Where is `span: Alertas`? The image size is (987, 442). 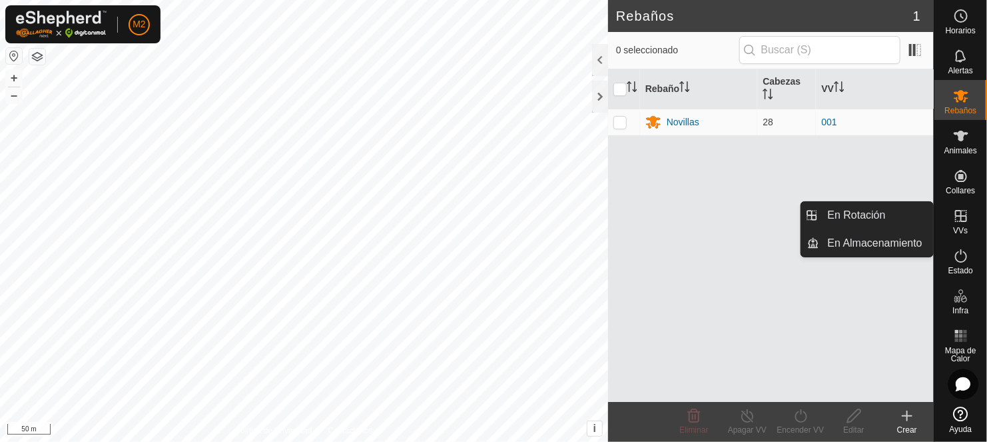
span: Alertas is located at coordinates (961, 71).